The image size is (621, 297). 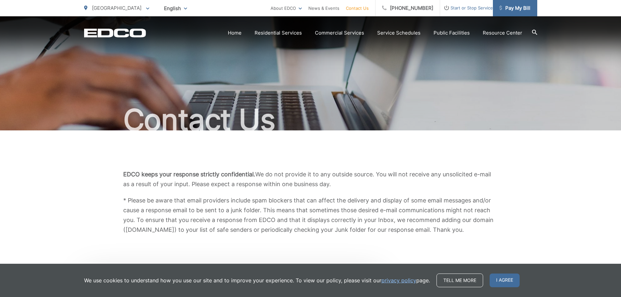 What do you see at coordinates (310, 120) in the screenshot?
I see `h1: Contact Us` at bounding box center [310, 120].